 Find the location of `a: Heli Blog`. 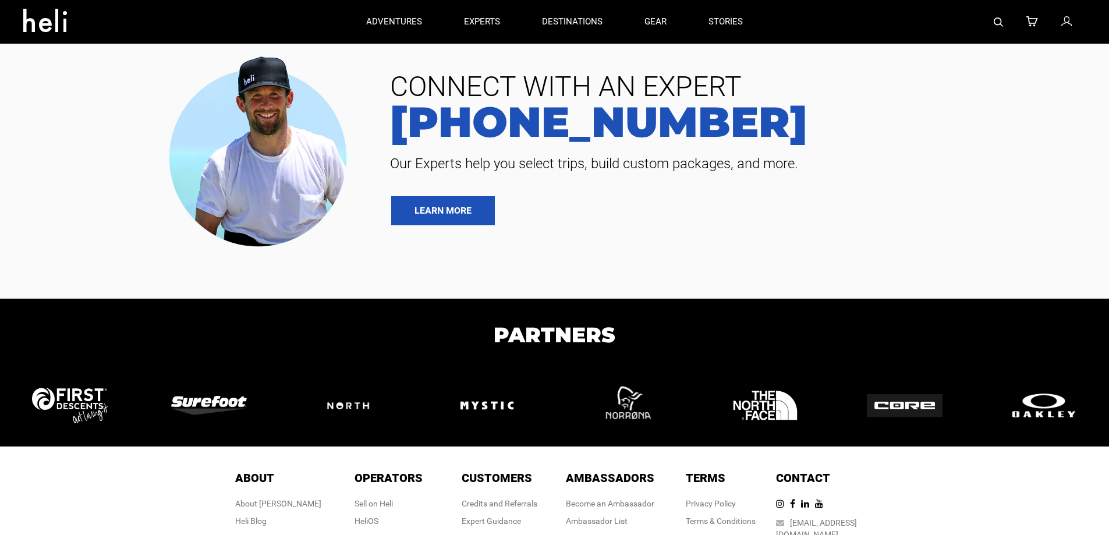

a: Heli Blog is located at coordinates (251, 521).